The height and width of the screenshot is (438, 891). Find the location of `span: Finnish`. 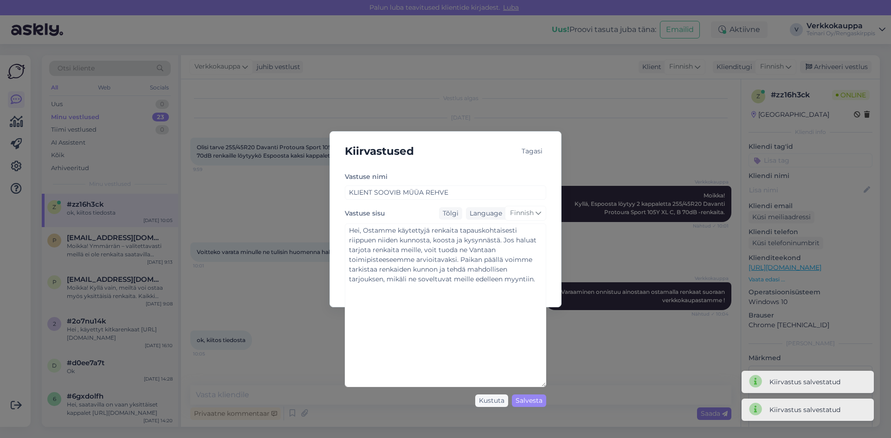

span: Finnish is located at coordinates (521, 213).